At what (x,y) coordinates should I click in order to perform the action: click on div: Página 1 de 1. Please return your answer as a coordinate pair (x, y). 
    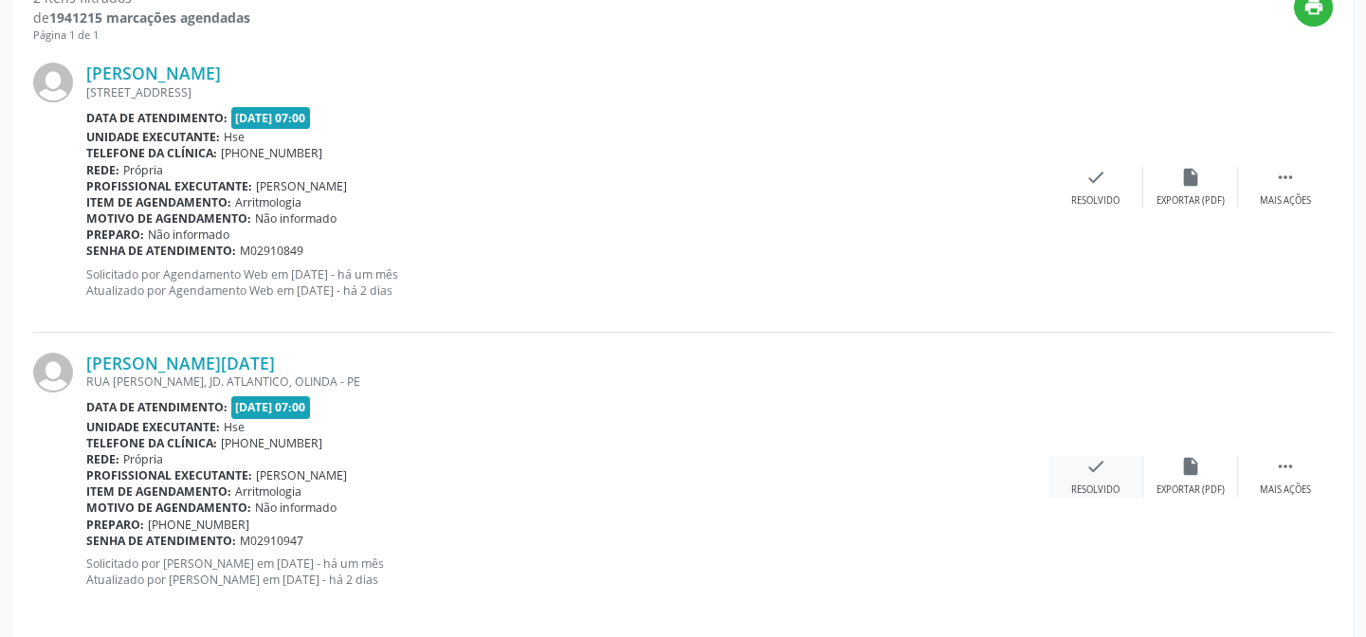
    Looking at the image, I should click on (141, 35).